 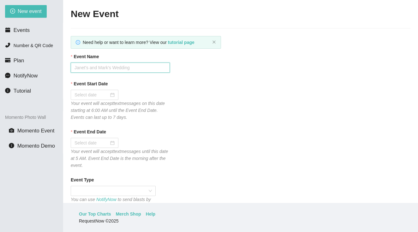 I want to click on span: Plan, so click(x=19, y=60).